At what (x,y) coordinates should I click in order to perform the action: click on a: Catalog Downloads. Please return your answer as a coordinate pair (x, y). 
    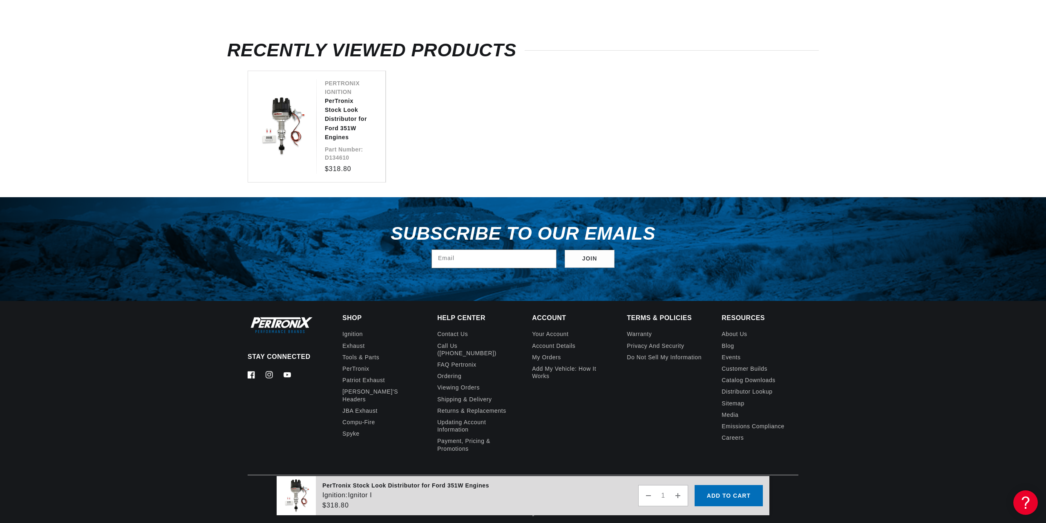
    Looking at the image, I should click on (748, 380).